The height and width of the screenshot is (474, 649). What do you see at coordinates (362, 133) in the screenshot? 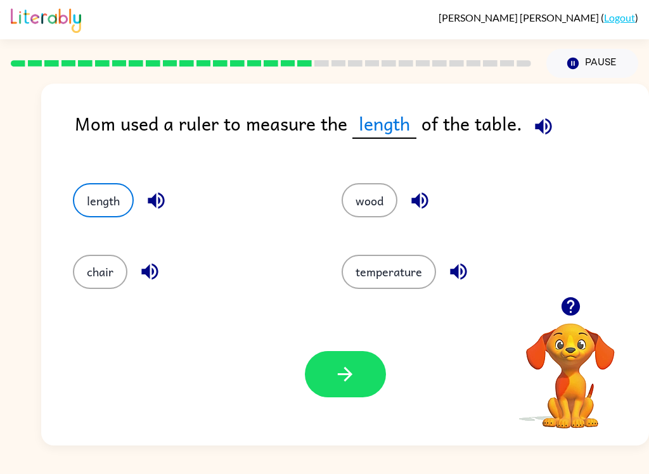
I see `div: Mom used a ruler to measure the of the table.` at bounding box center [362, 133].